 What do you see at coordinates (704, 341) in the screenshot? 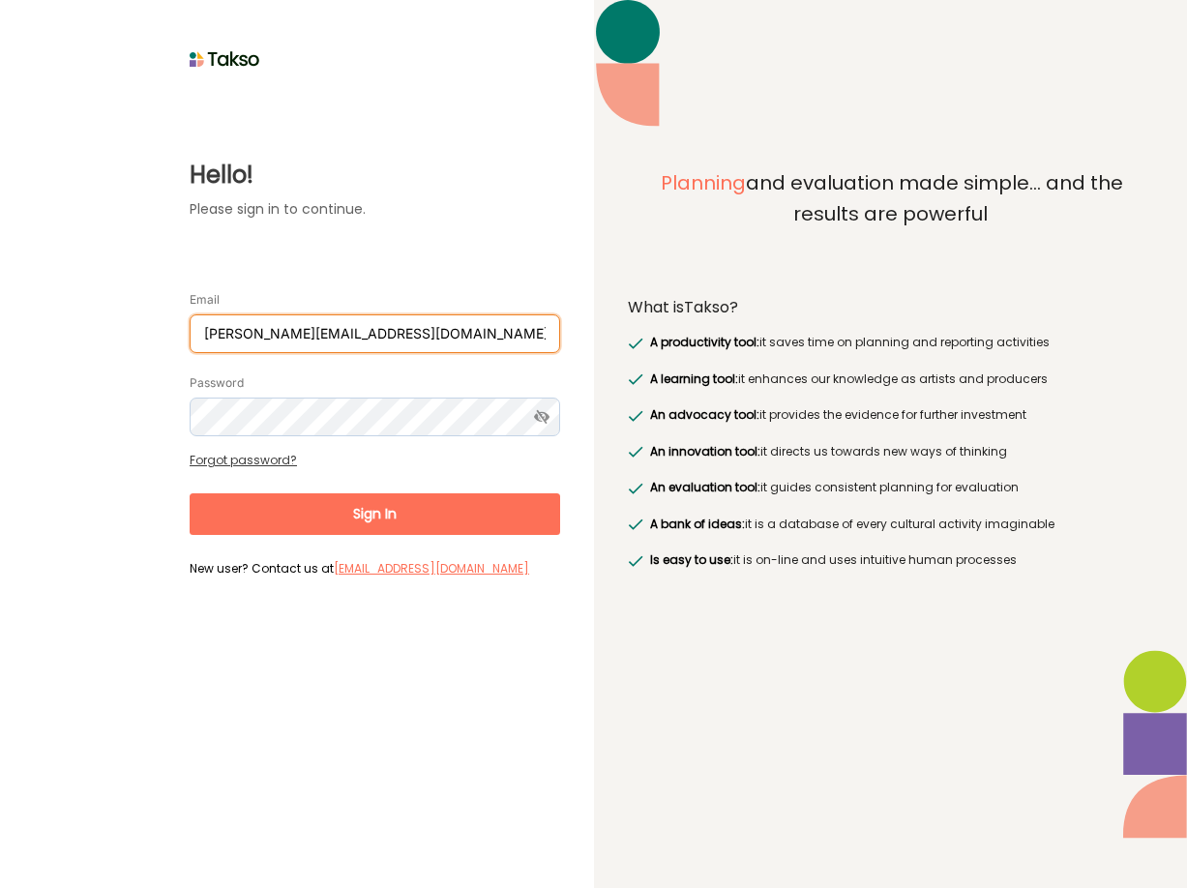
I see `span: A productivity tool:` at bounding box center [704, 341].